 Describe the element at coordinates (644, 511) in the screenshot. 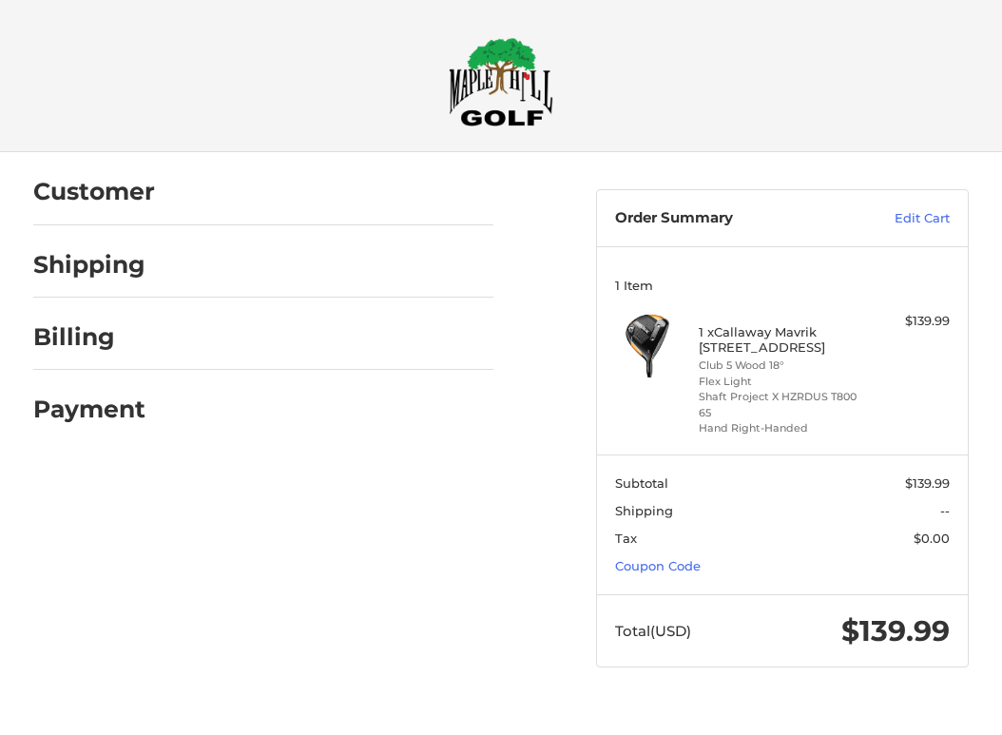

I see `span: Shipping` at that location.